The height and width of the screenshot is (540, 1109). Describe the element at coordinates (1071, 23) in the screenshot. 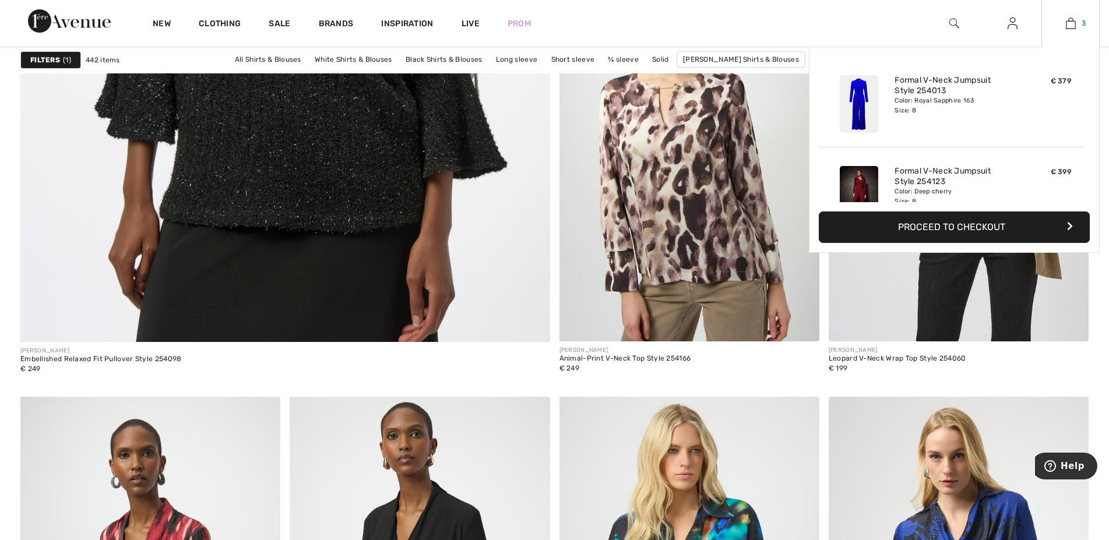

I see `a: 3` at that location.